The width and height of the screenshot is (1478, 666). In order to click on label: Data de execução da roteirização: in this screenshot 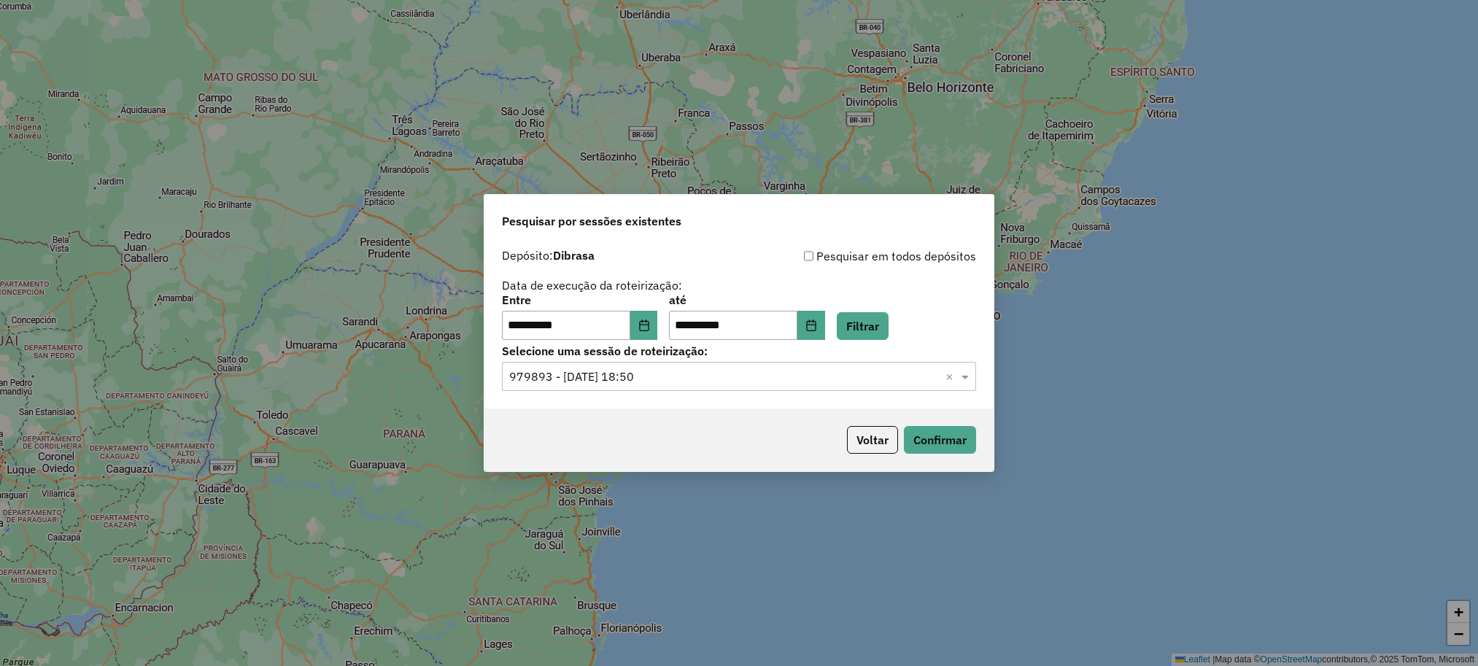, I will do `click(592, 285)`.